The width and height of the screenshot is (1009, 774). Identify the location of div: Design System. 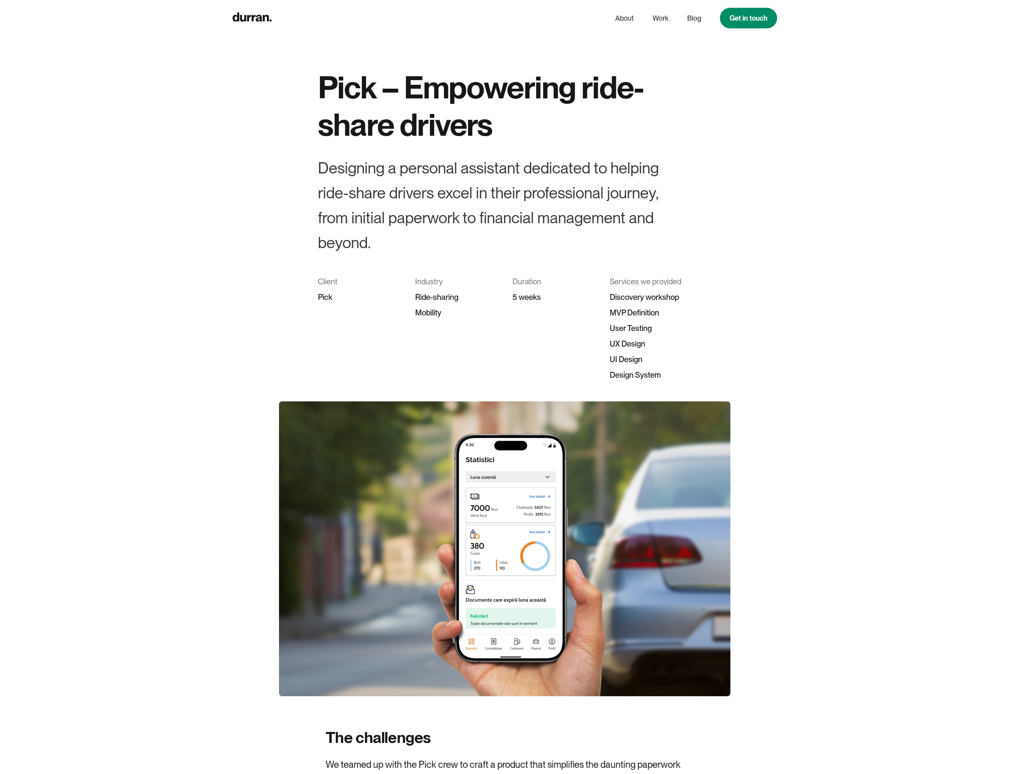
(651, 375).